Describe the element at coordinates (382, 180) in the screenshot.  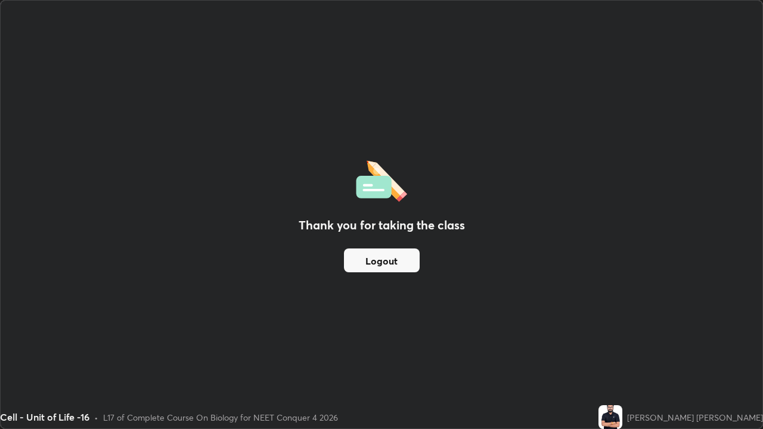
I see `img: offlineFeedback.1438e8b3.svg` at that location.